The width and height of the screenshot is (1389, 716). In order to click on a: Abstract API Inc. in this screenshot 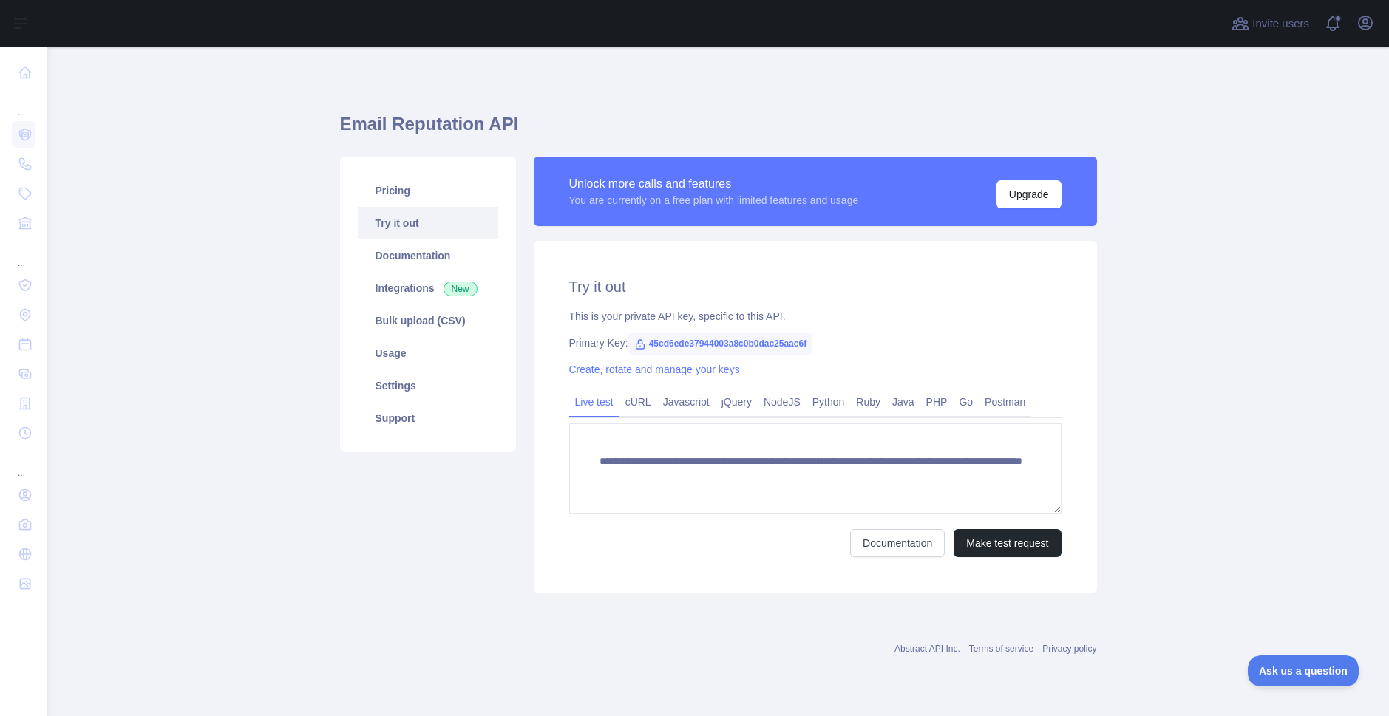, I will do `click(927, 649)`.